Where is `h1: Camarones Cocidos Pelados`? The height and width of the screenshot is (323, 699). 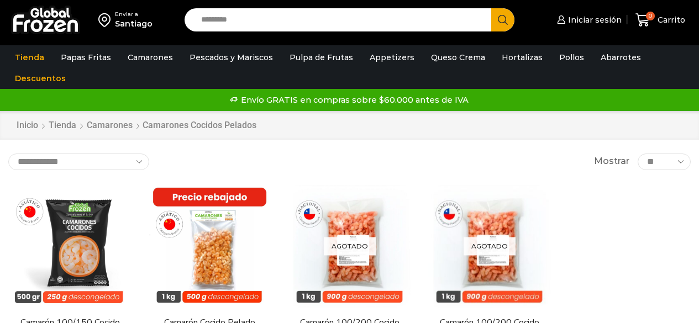
h1: Camarones Cocidos Pelados is located at coordinates (200, 125).